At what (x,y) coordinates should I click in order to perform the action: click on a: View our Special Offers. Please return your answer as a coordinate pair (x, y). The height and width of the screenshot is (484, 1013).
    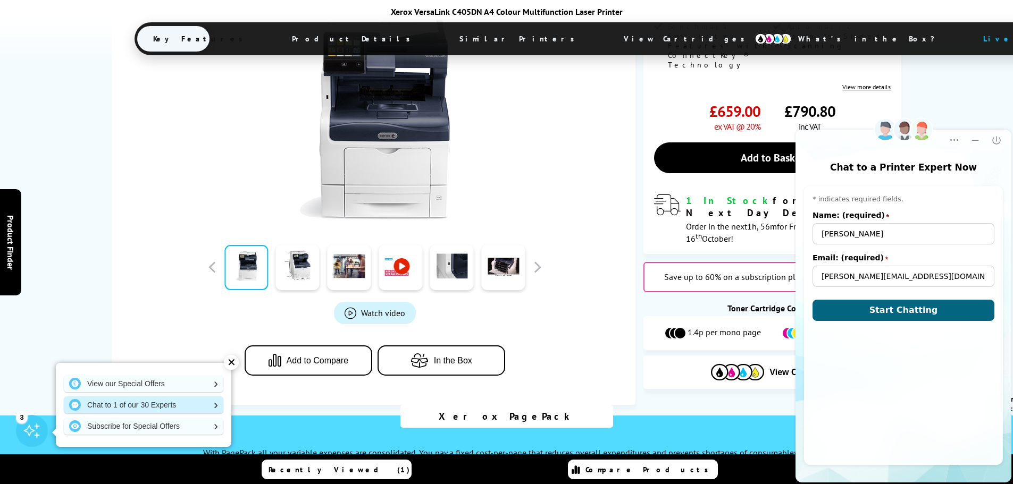
    Looking at the image, I should click on (144, 384).